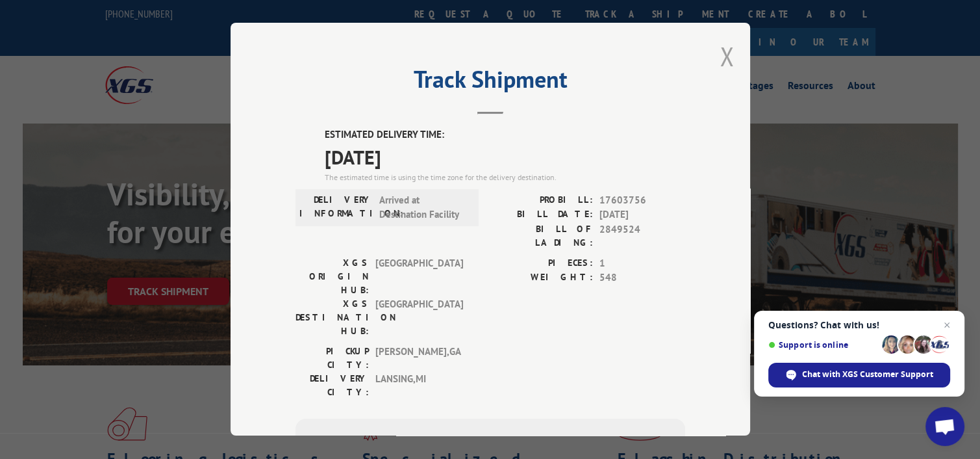 The image size is (980, 459). What do you see at coordinates (859, 375) in the screenshot?
I see `div: Chat with XGS Customer Support` at bounding box center [859, 375].